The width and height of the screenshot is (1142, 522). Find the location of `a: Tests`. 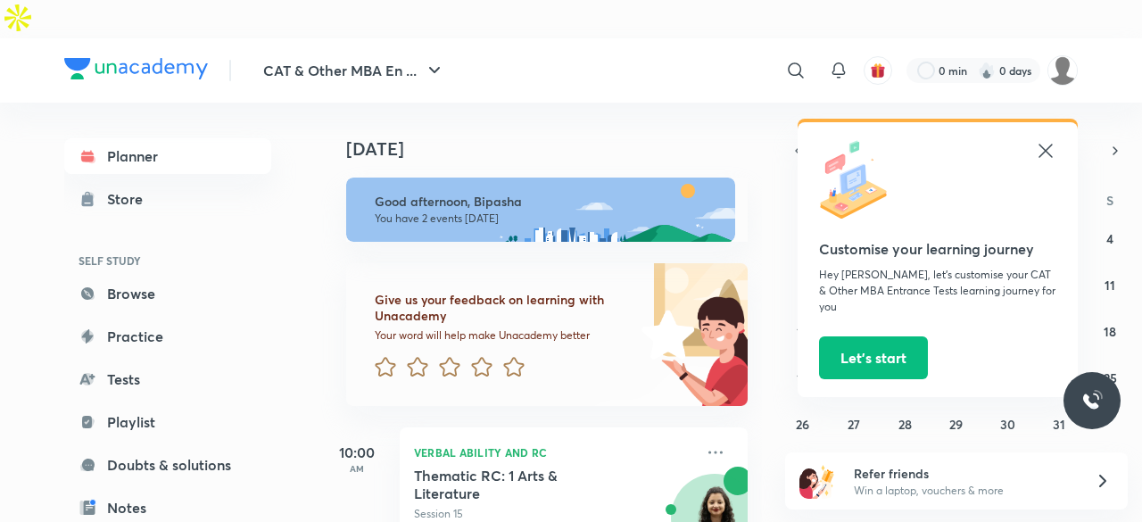

a: Tests is located at coordinates (168, 379).